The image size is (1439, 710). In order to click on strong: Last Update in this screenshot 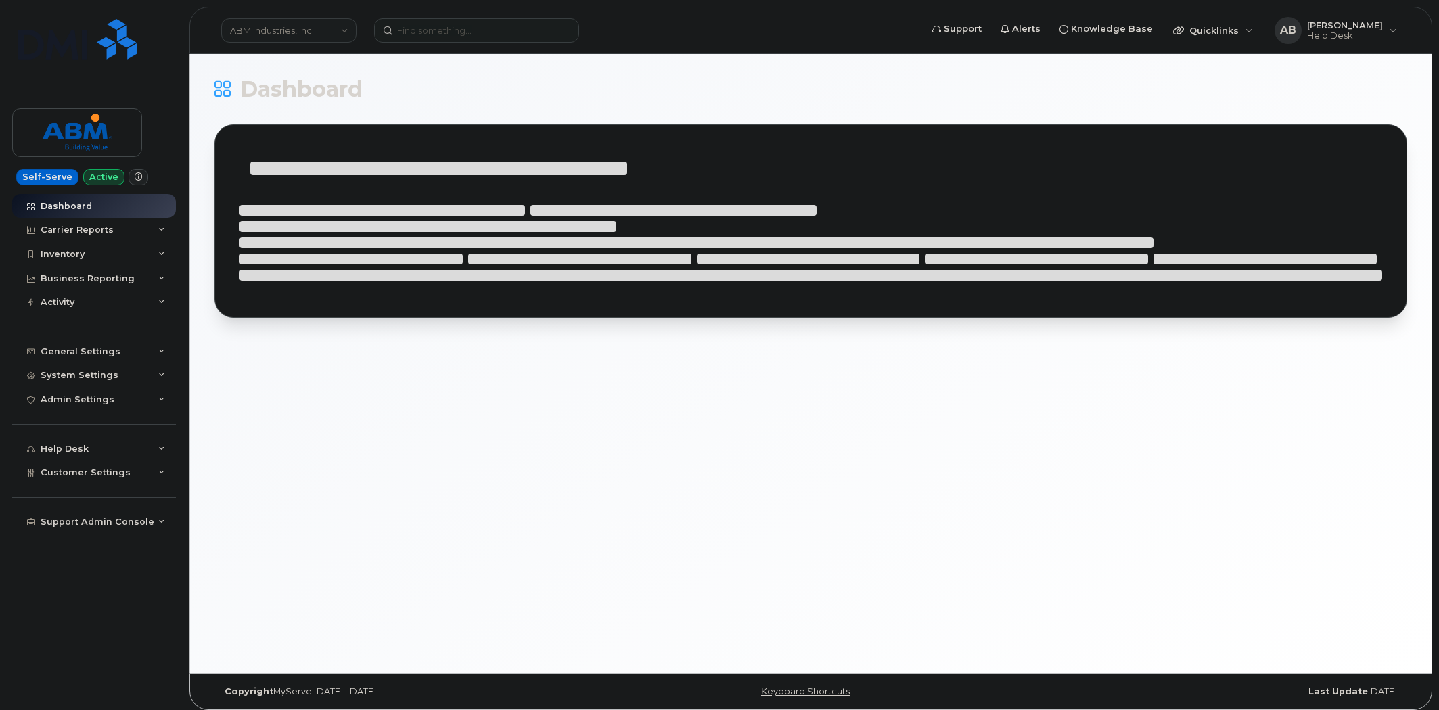, I will do `click(1338, 691)`.